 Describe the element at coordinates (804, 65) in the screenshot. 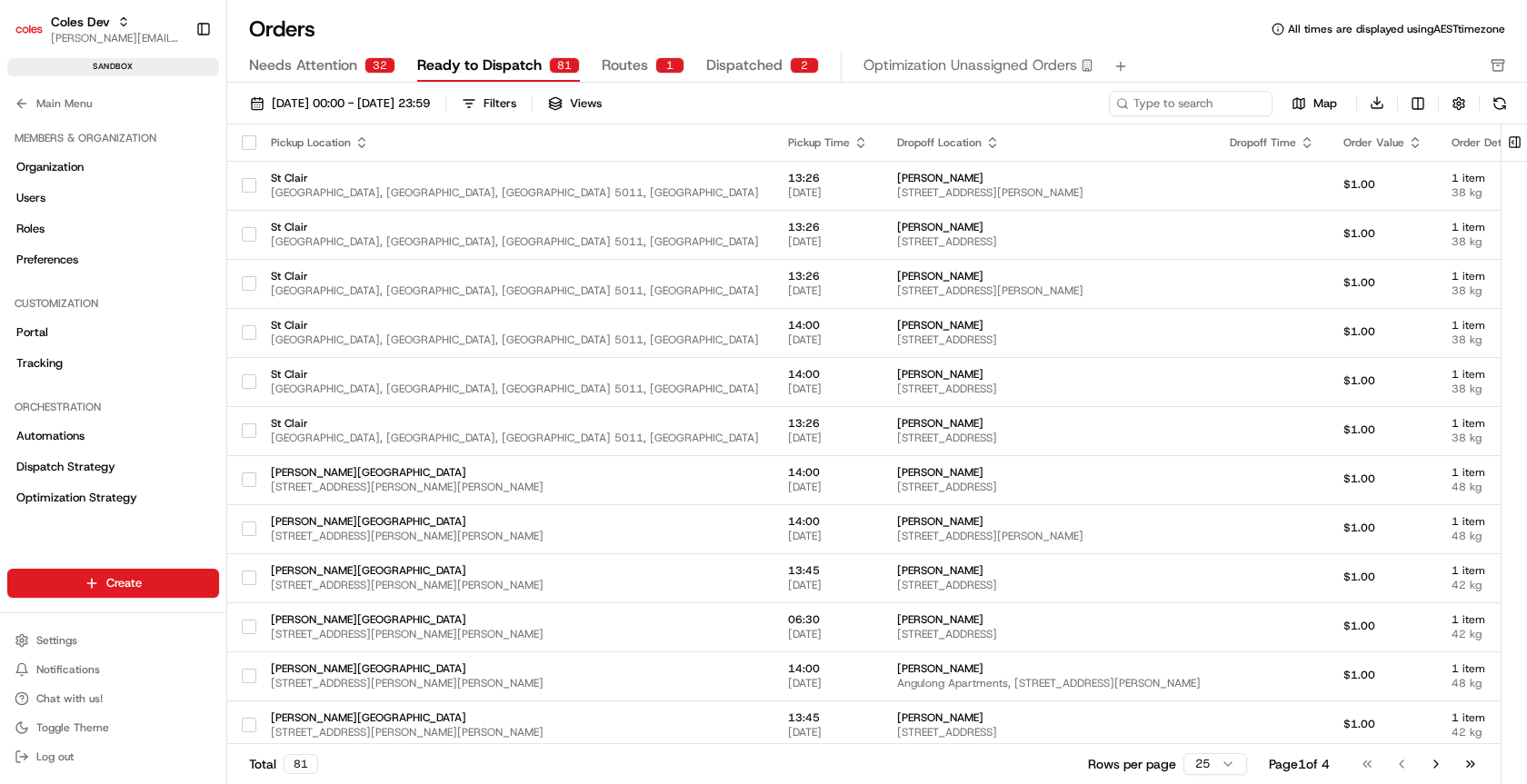

I see `div: 2` at that location.